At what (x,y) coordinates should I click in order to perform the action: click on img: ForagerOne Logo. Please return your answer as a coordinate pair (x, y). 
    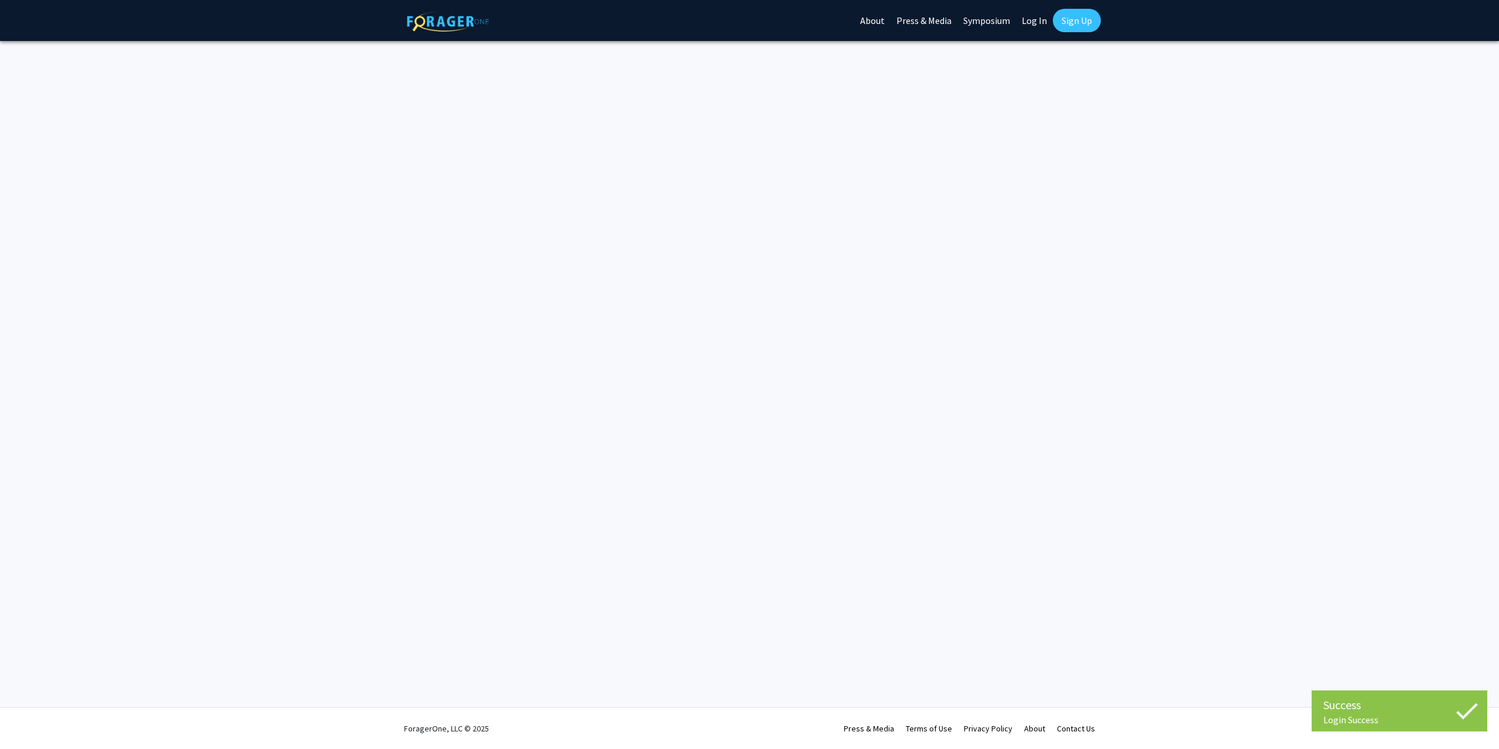
    Looking at the image, I should click on (448, 21).